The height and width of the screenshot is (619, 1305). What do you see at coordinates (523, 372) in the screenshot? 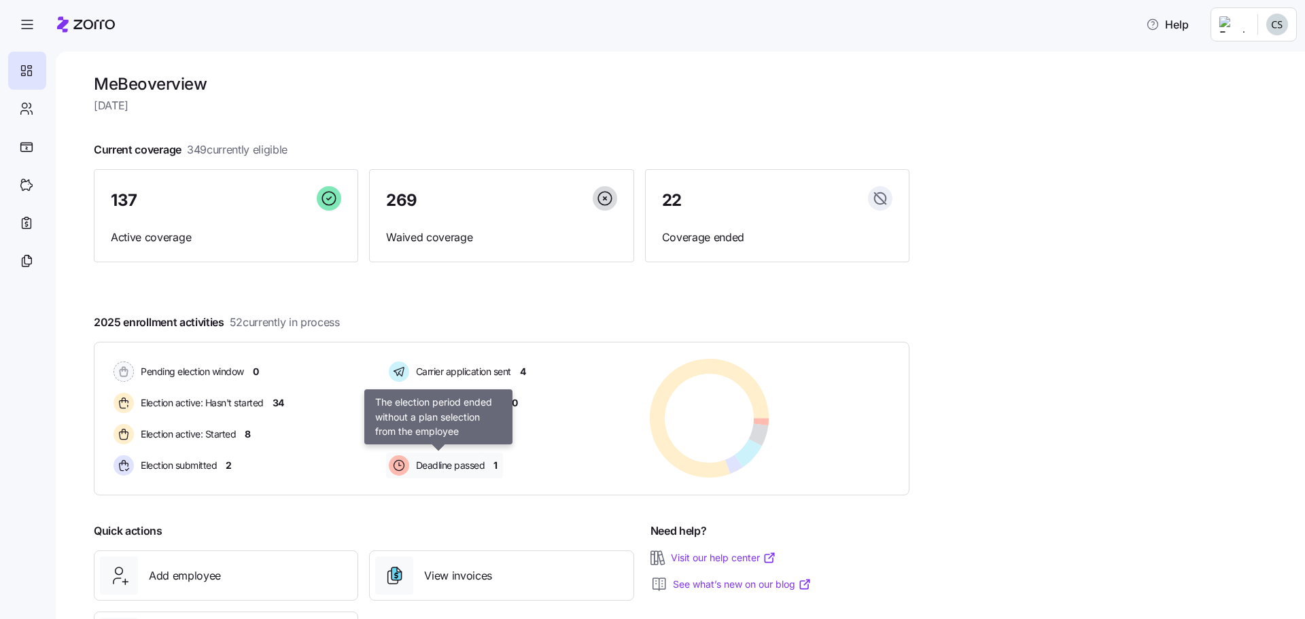
I see `span: 4` at bounding box center [523, 372].